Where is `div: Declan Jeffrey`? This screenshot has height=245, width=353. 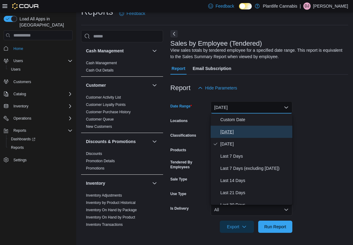
div: Declan Jeffrey is located at coordinates (307, 6).